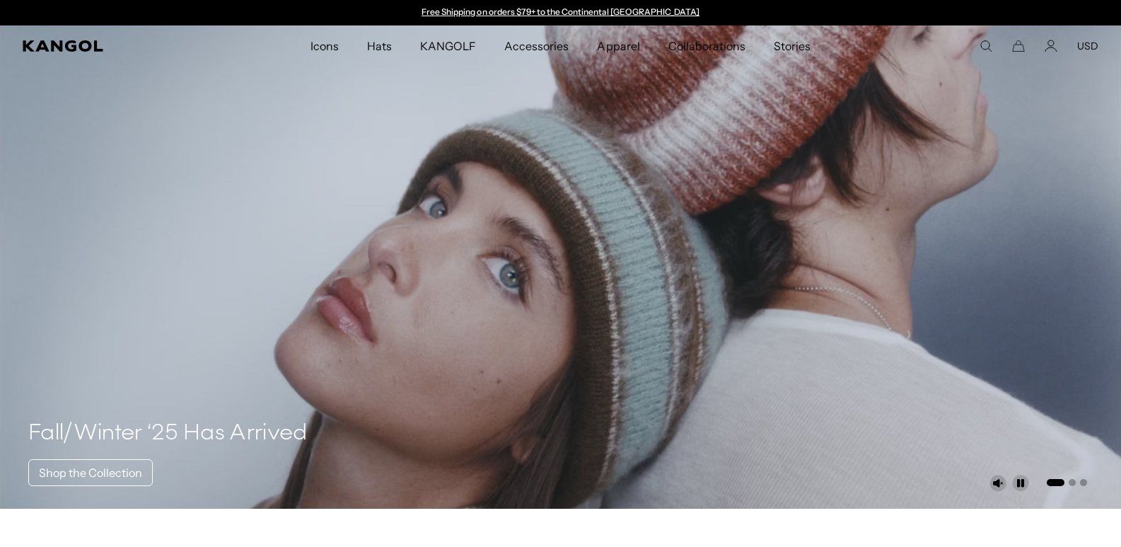 This screenshot has width=1121, height=547. What do you see at coordinates (1066, 482) in the screenshot?
I see `ul: Select a slide to show` at bounding box center [1066, 482].